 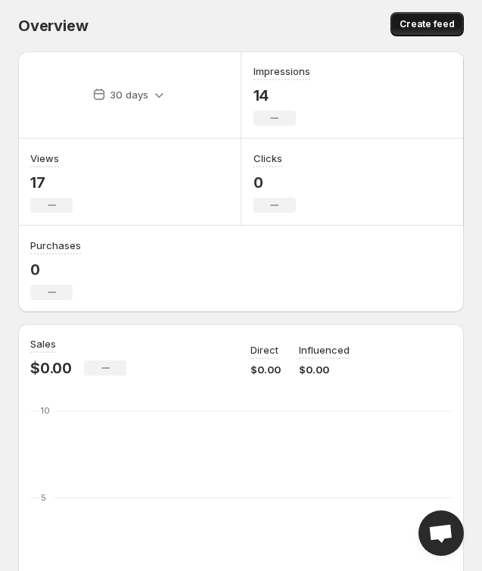 I want to click on span: Create feed, so click(x=427, y=24).